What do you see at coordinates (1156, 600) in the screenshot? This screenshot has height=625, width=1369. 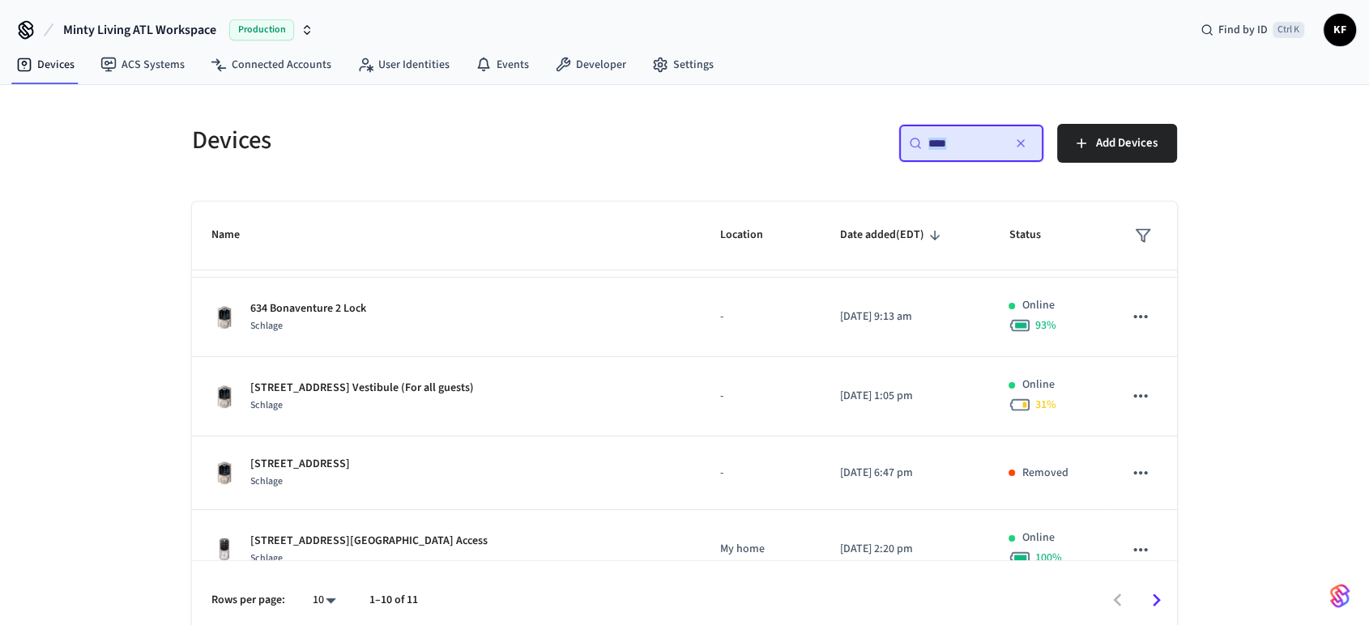 I see `button: Go to next page` at bounding box center [1156, 600].